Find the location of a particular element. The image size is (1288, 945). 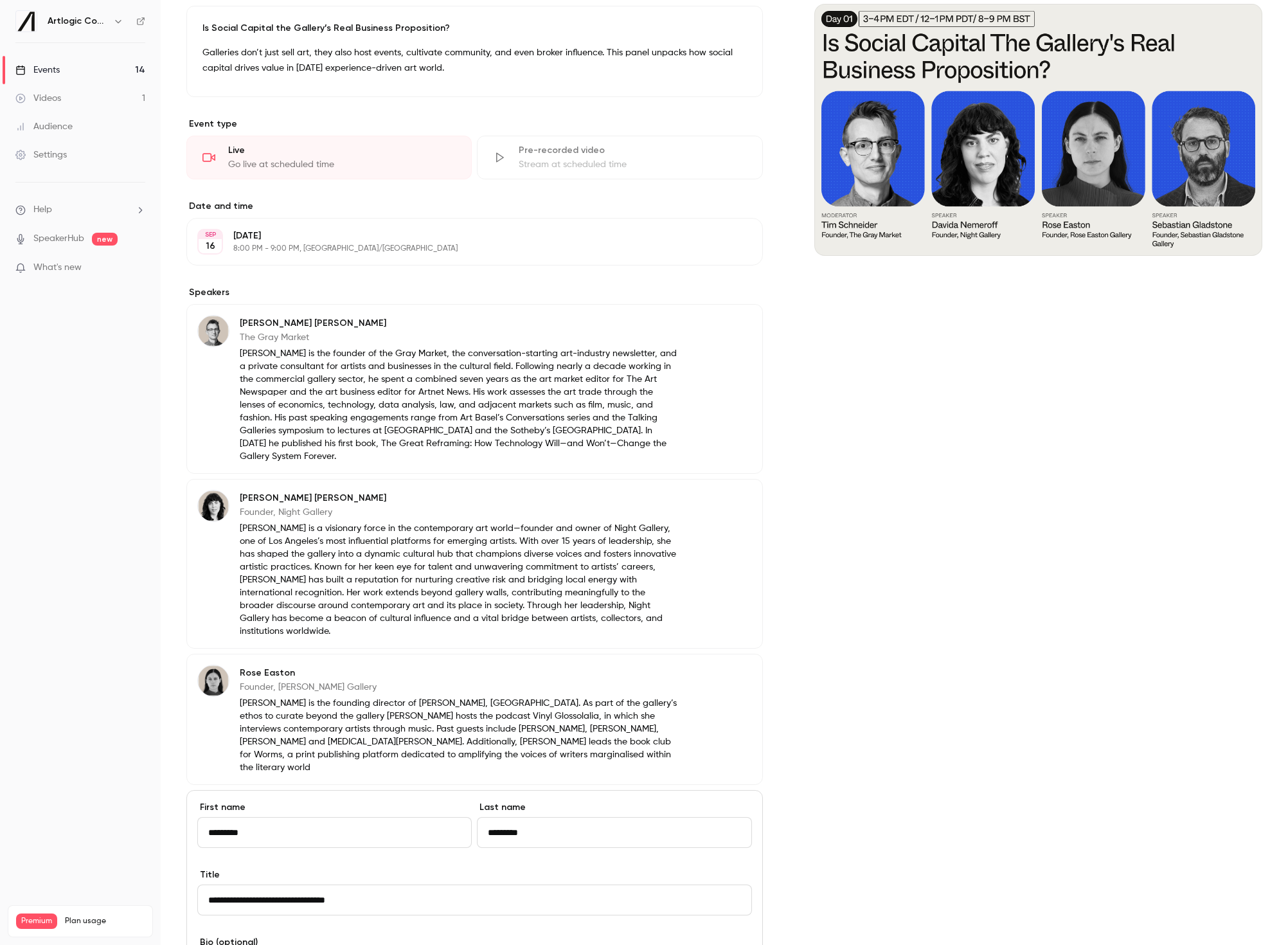

div: Videos is located at coordinates (38, 98).